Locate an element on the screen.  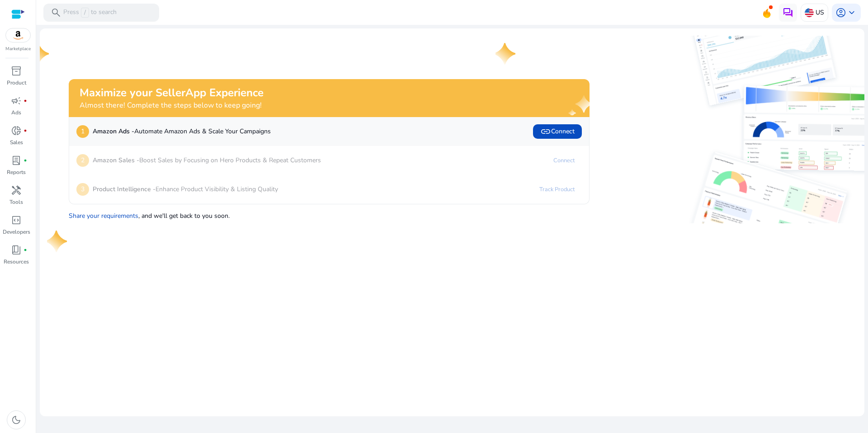
span: code_blocks is located at coordinates (16, 220).